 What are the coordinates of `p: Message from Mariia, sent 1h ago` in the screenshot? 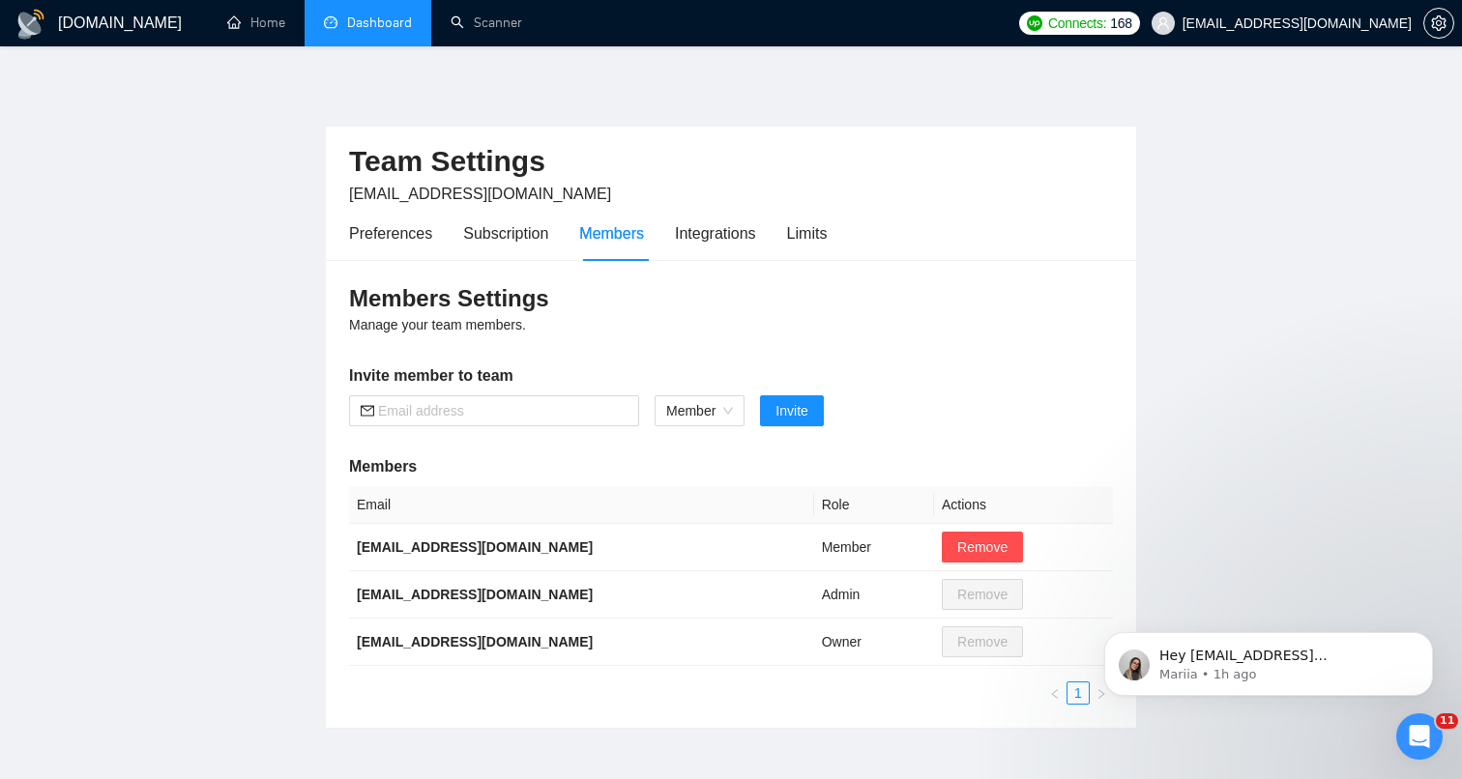 It's located at (209, 83).